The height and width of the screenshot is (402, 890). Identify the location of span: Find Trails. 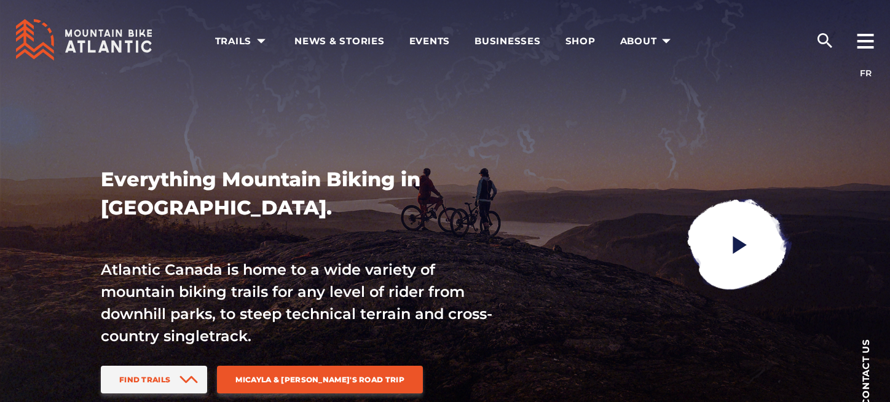
(144, 379).